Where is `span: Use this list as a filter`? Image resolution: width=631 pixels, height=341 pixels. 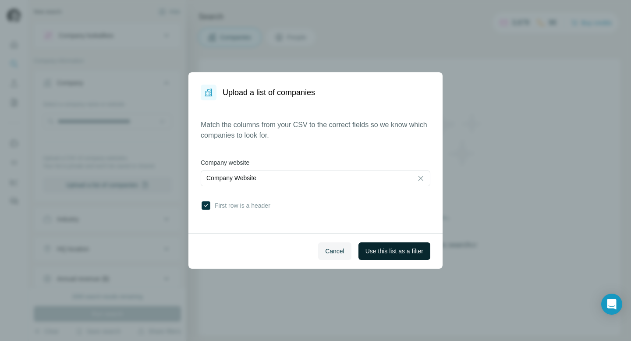
span: Use this list as a filter is located at coordinates (394, 251).